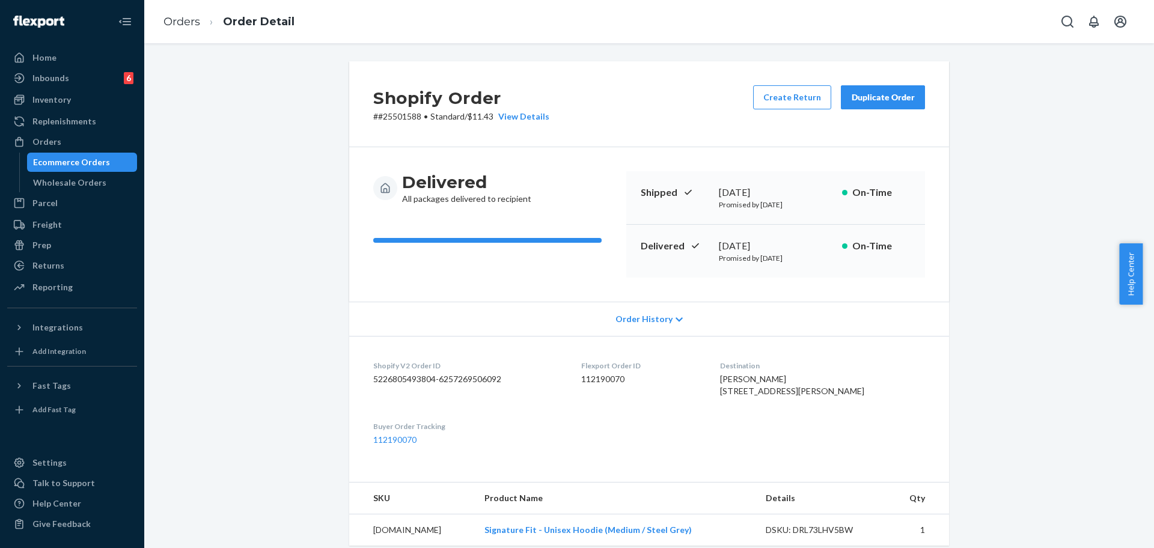  What do you see at coordinates (72, 410) in the screenshot?
I see `a: Add Fast Tag` at bounding box center [72, 410].